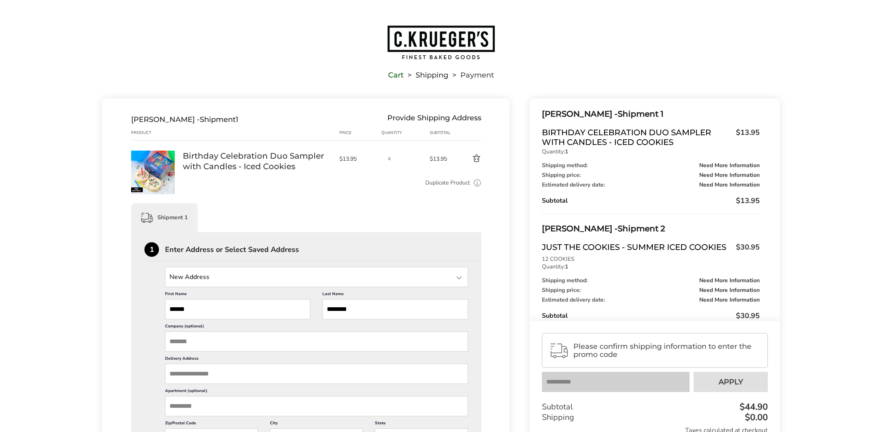 This screenshot has width=882, height=432. Describe the element at coordinates (316, 392) in the screenshot. I see `label: Apartment (optional)` at that location.